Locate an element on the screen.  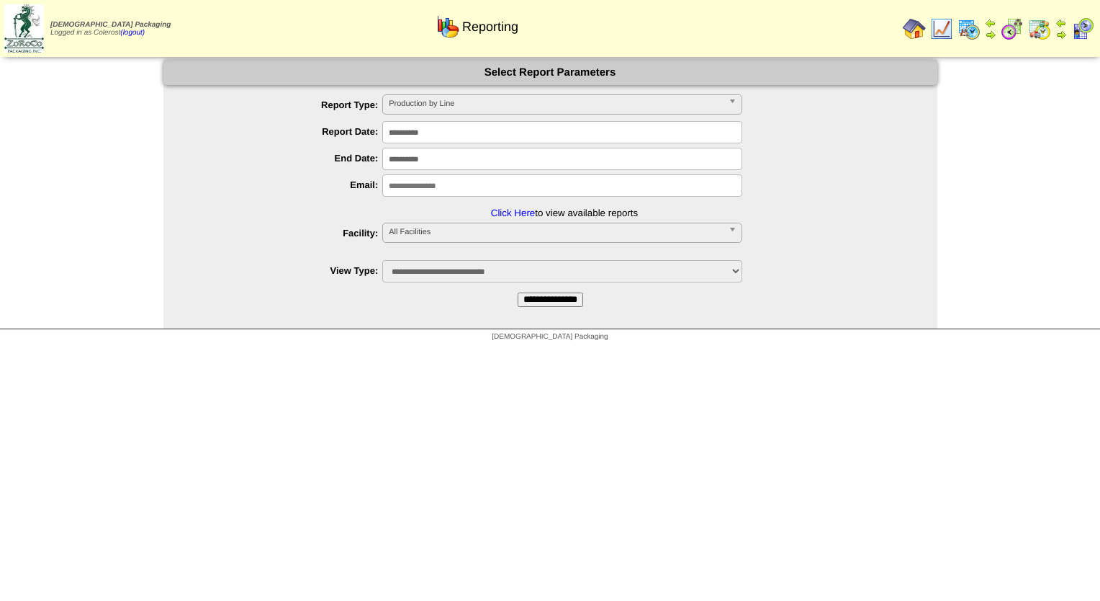
img: calendarblend.gif is located at coordinates (1013, 29).